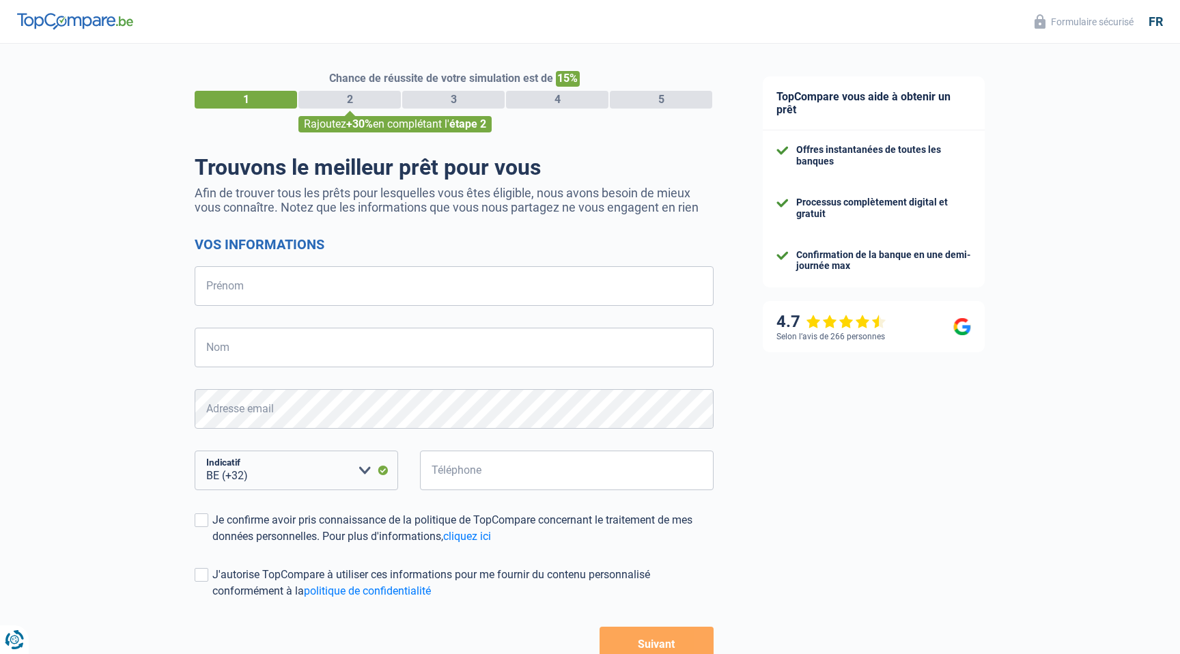 This screenshot has width=1180, height=654. I want to click on div: Offres instantanées de toutes les banques, so click(884, 156).